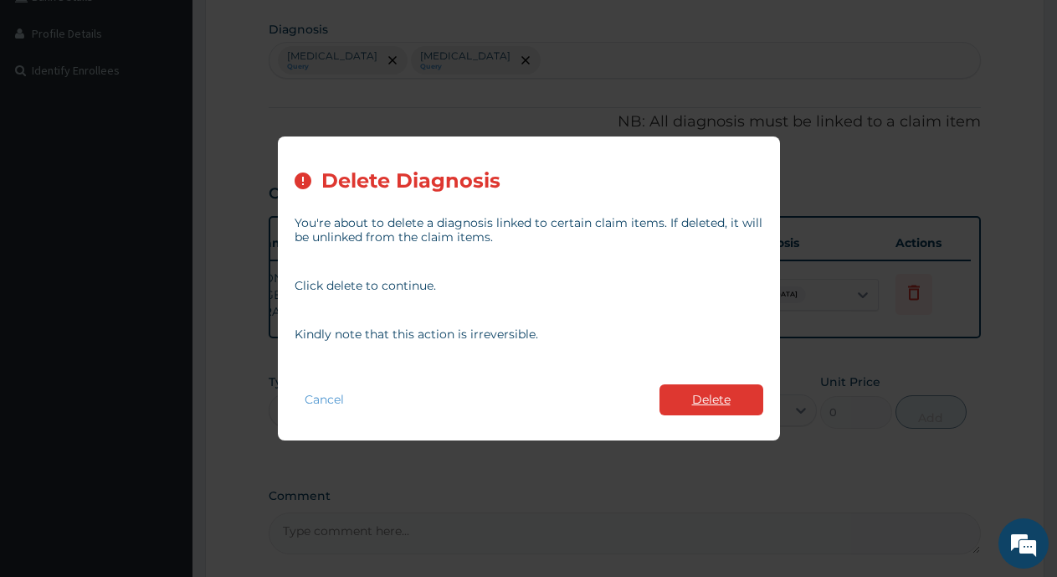 Image resolution: width=1057 pixels, height=577 pixels. What do you see at coordinates (295, 28) in the screenshot?
I see `div: Minimize live chat window` at bounding box center [295, 28].